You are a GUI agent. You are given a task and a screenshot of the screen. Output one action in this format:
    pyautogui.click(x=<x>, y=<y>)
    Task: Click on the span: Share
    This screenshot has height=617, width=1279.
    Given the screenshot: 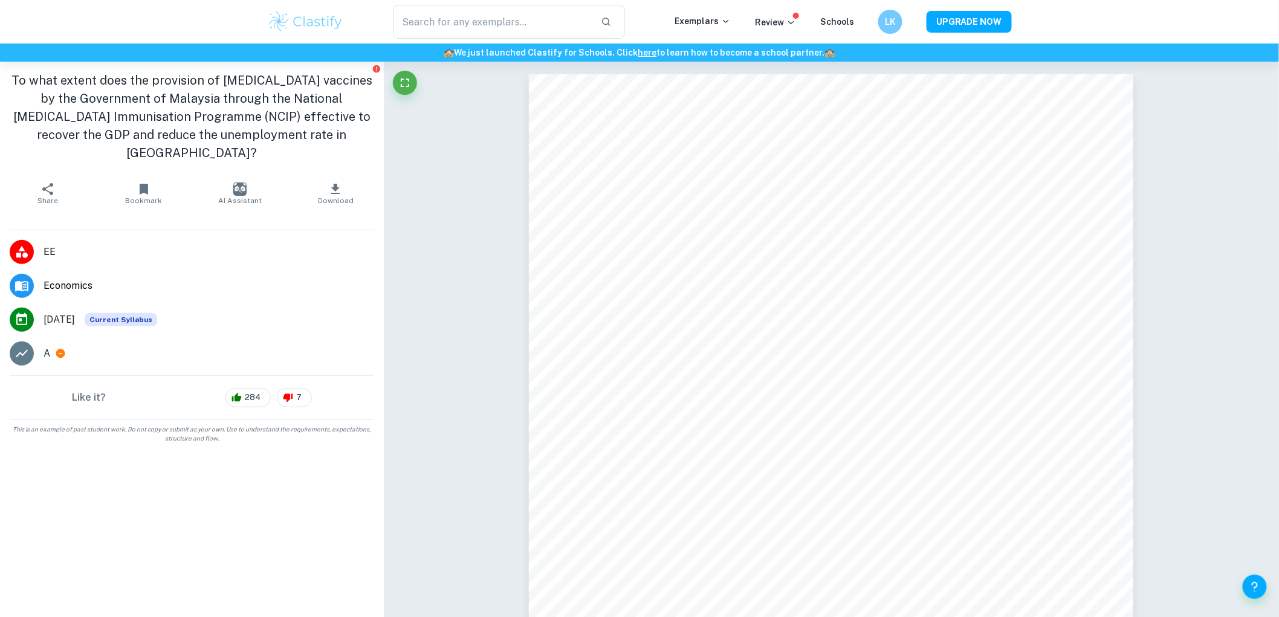 What is the action you would take?
    pyautogui.click(x=48, y=201)
    